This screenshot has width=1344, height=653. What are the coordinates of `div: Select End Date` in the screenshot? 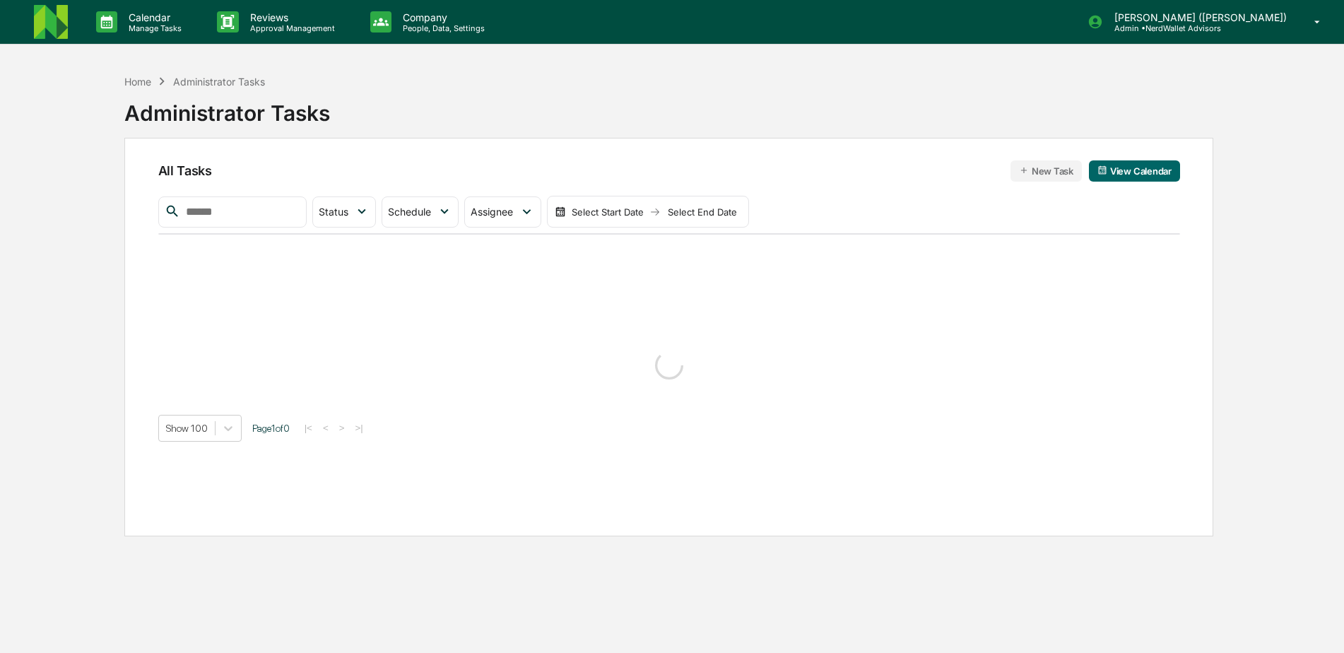 It's located at (703, 212).